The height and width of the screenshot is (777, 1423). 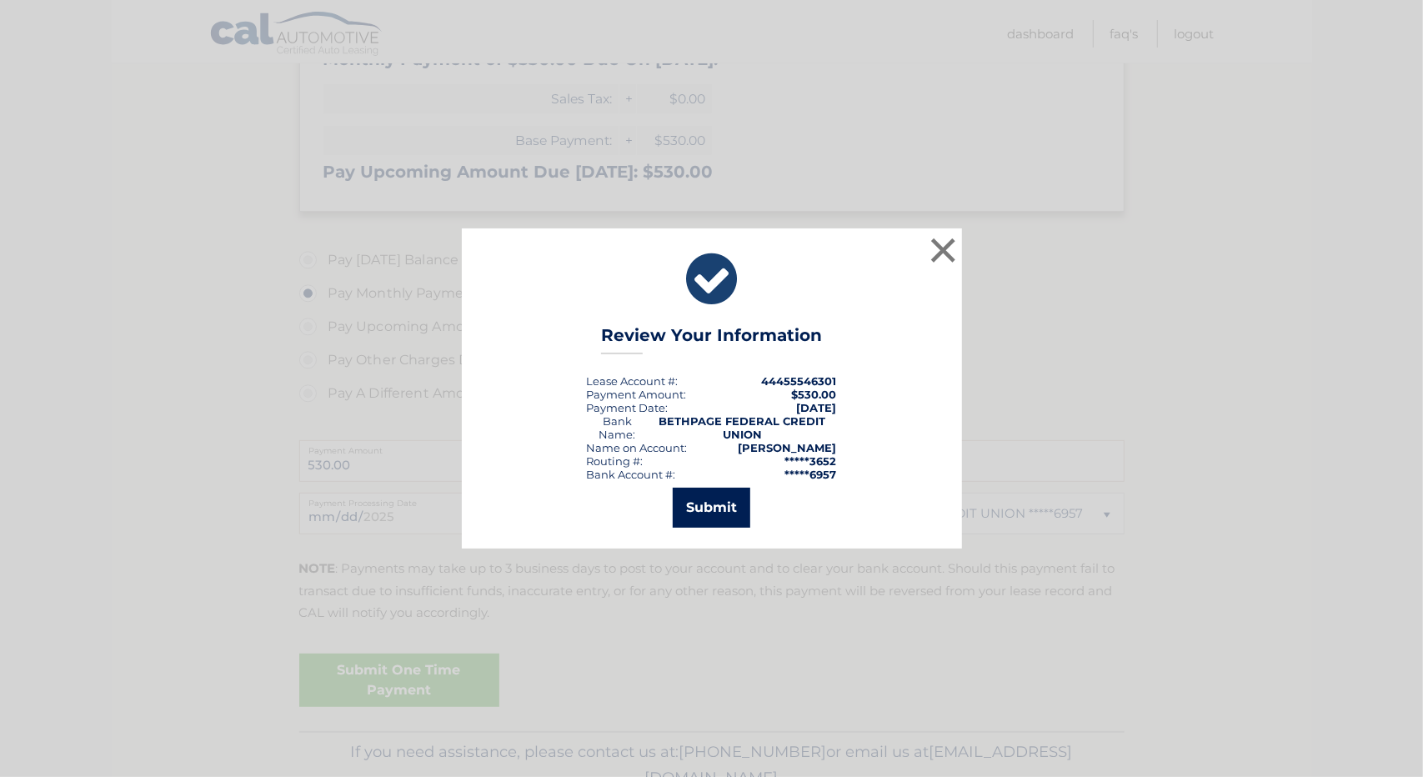 I want to click on div: Routing #:, so click(x=615, y=461).